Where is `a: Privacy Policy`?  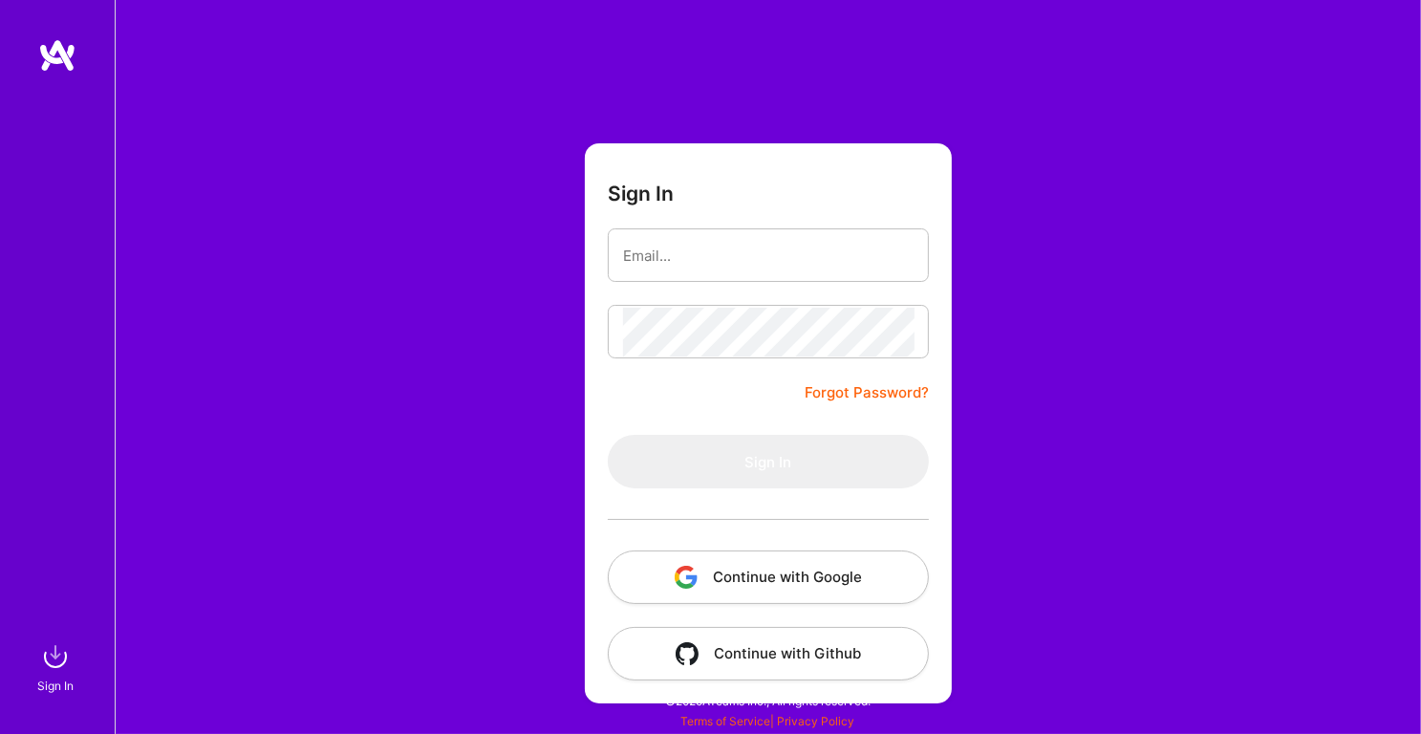 a: Privacy Policy is located at coordinates (816, 720).